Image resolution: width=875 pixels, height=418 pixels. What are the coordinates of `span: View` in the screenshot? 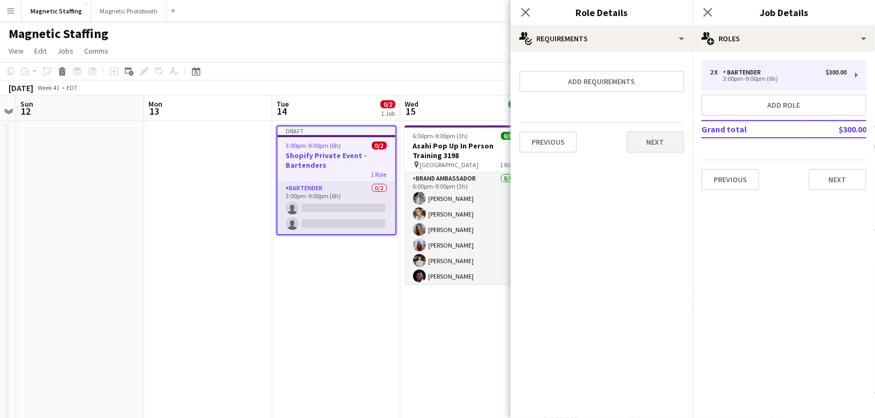 It's located at (16, 51).